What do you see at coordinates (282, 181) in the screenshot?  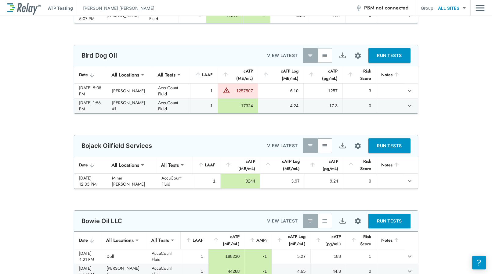 I see `div: 3.97` at bounding box center [282, 181].